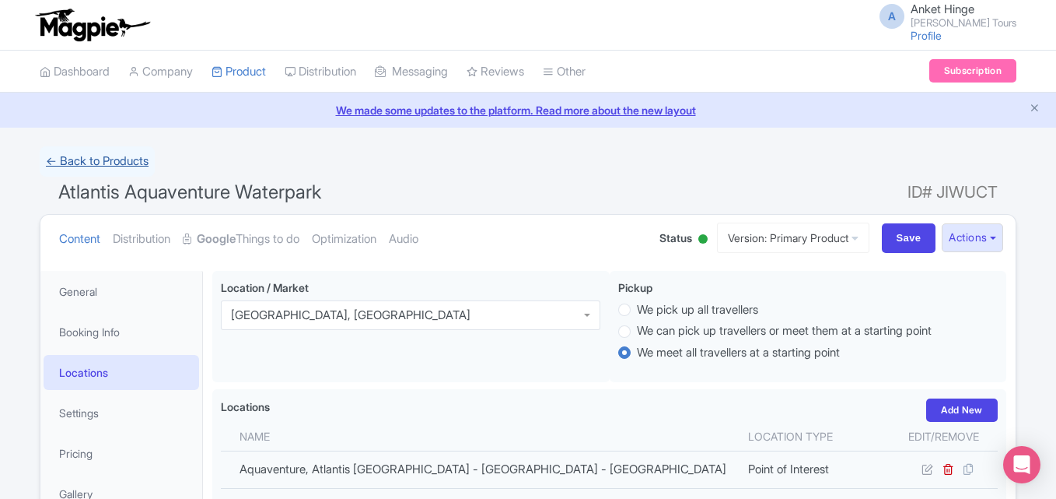  I want to click on a: Pricing, so click(121, 453).